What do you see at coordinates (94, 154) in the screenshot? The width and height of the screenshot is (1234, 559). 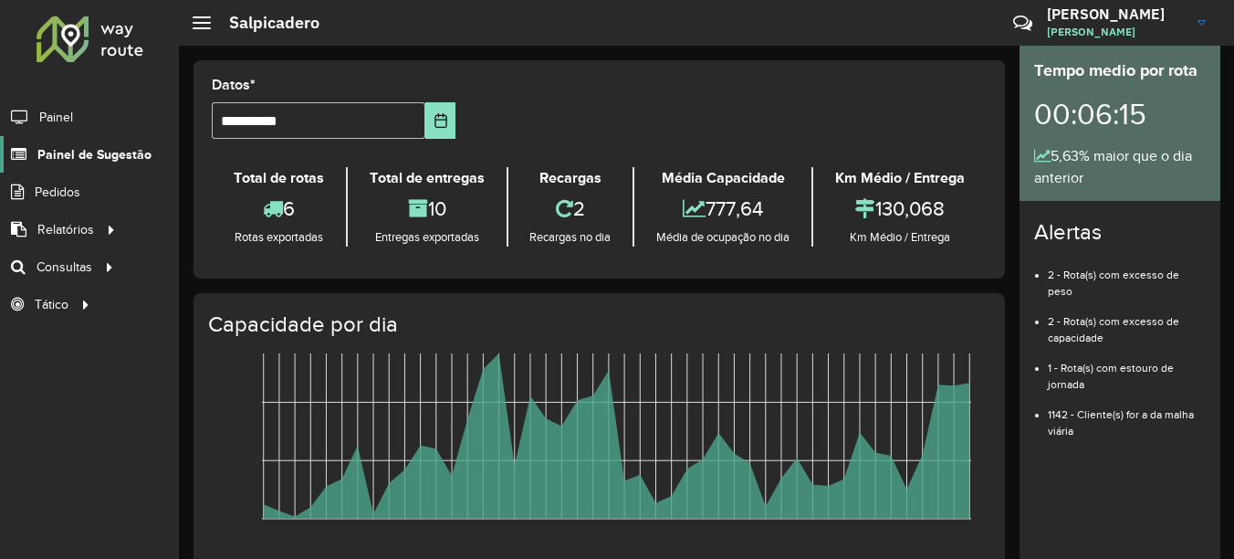 I see `span: Painel de Sugestão` at bounding box center [94, 154].